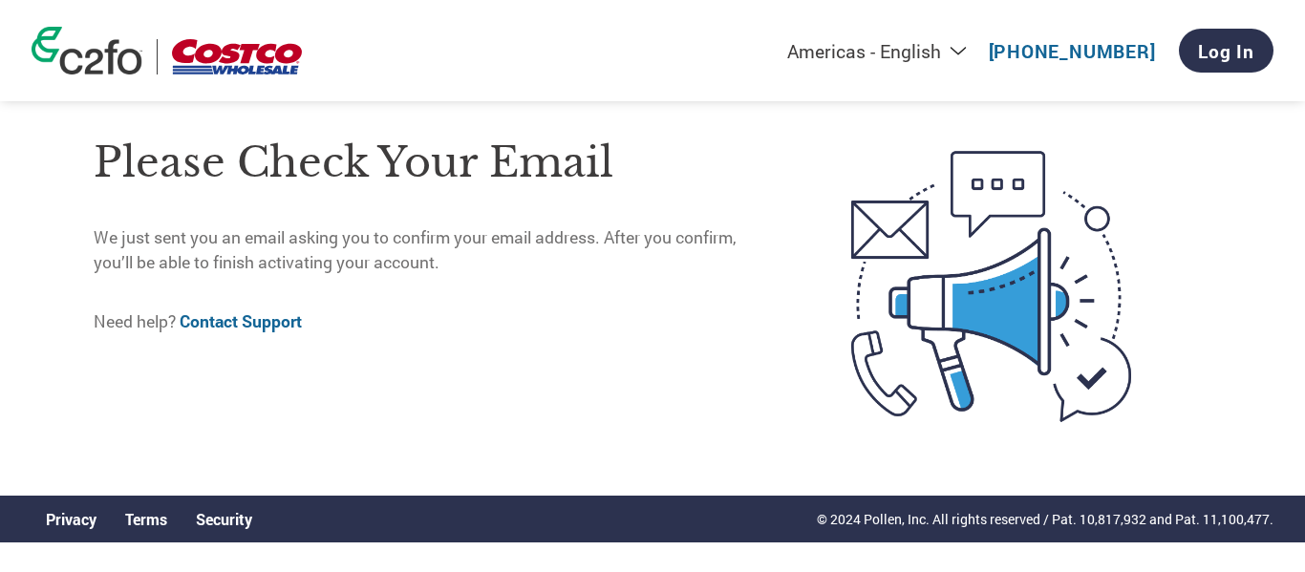  What do you see at coordinates (146, 519) in the screenshot?
I see `a: Terms` at bounding box center [146, 519].